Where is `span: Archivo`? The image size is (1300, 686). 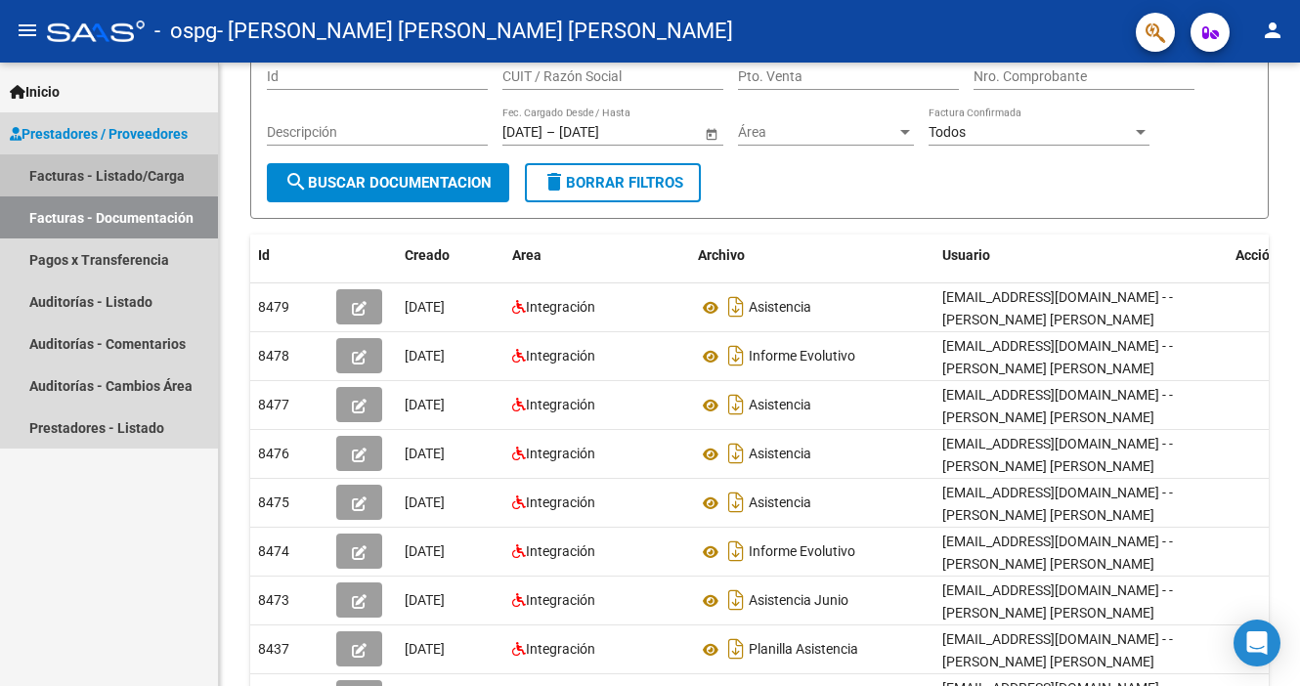 span: Archivo is located at coordinates (721, 255).